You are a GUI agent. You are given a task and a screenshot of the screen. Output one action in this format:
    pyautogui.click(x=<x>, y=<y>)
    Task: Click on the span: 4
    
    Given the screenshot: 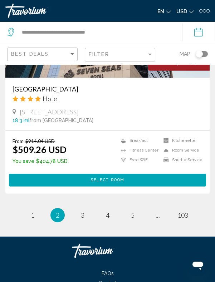 What is the action you would take?
    pyautogui.click(x=108, y=215)
    